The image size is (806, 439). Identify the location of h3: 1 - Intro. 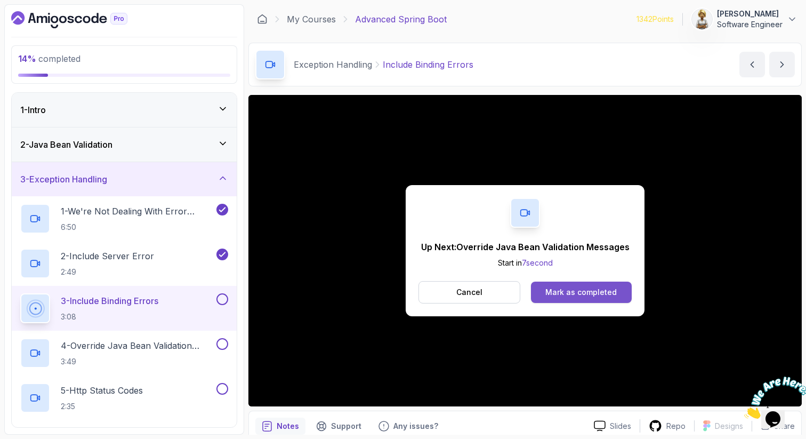
(33, 110).